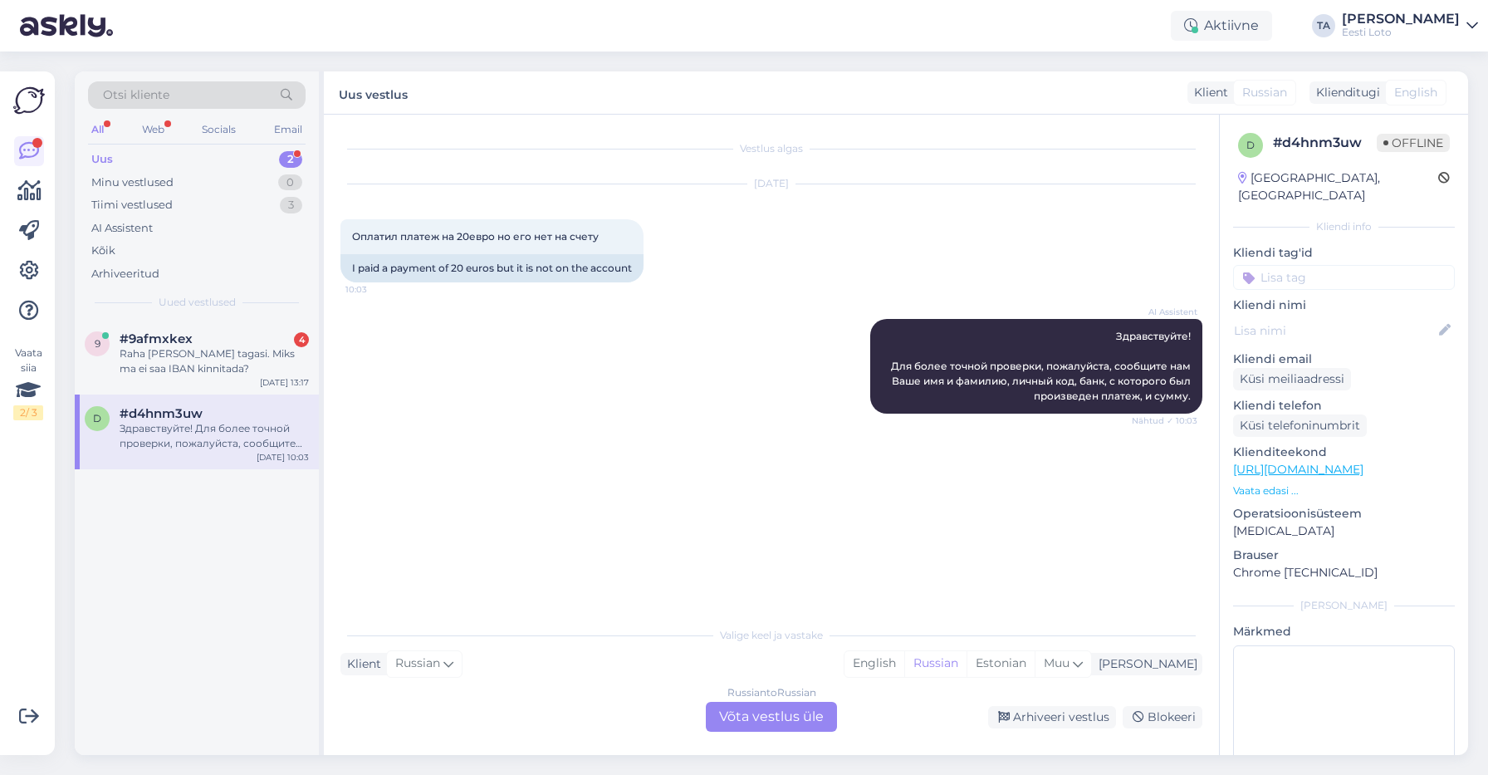 This screenshot has width=1488, height=775. I want to click on div: Küsi meiliaadressi, so click(1292, 379).